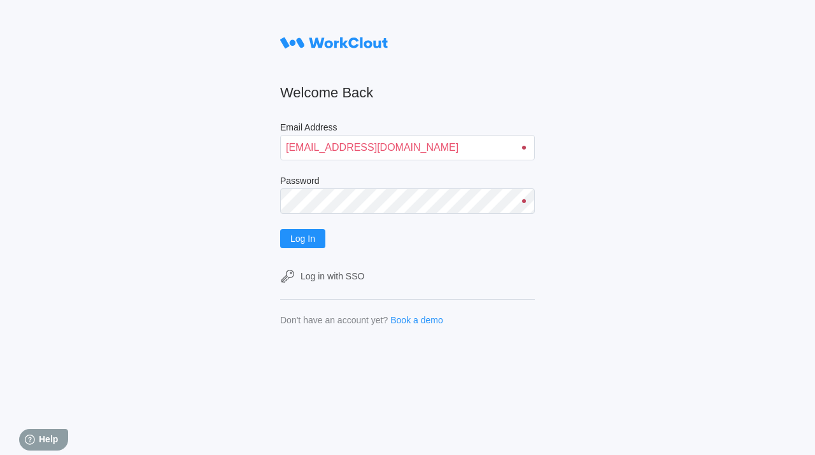 The width and height of the screenshot is (815, 455). Describe the element at coordinates (332, 276) in the screenshot. I see `div: Log in with SSO` at that location.